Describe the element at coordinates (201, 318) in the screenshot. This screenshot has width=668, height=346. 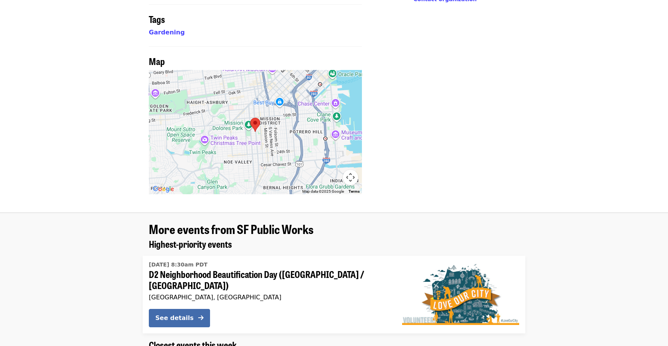
I see `i: arrow-right icon` at that location.